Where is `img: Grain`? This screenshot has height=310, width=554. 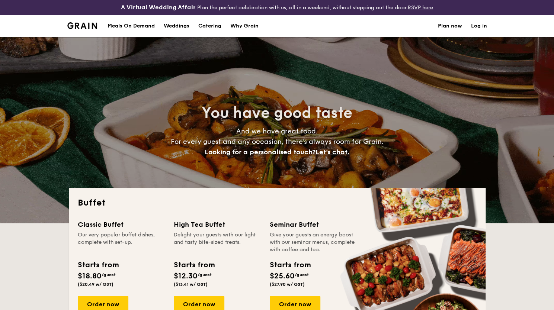
img: Grain is located at coordinates (82, 26).